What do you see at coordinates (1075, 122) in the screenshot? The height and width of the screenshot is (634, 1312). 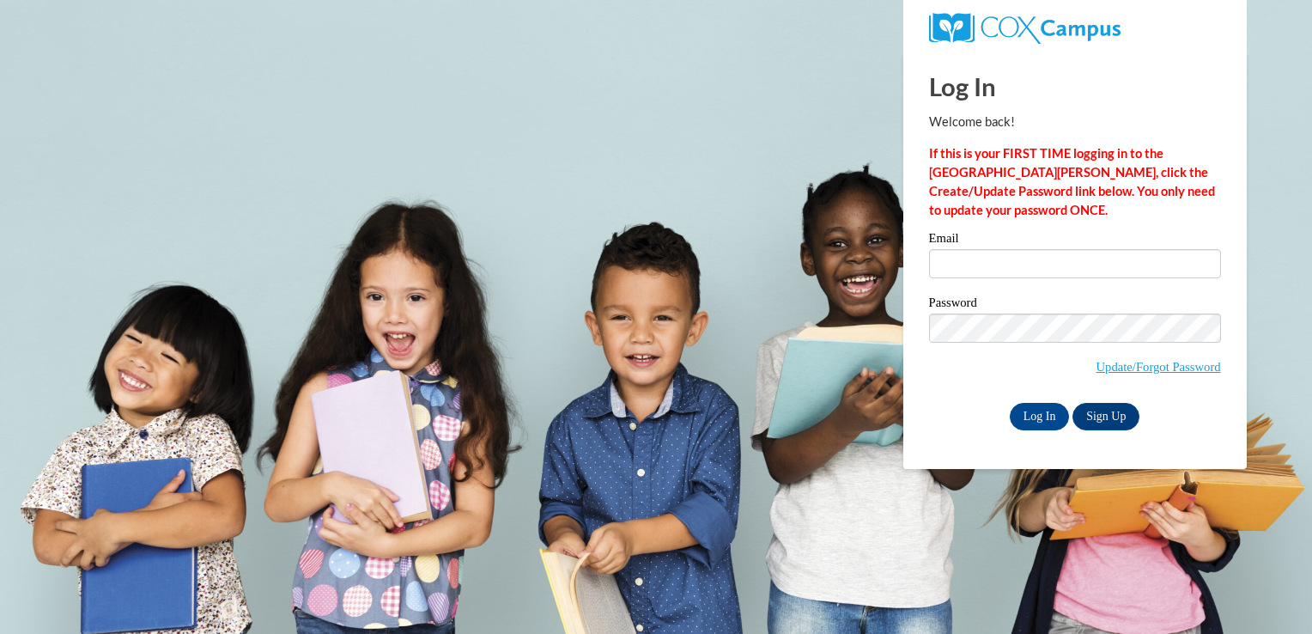 I see `p: Welcome back!` at bounding box center [1075, 122].